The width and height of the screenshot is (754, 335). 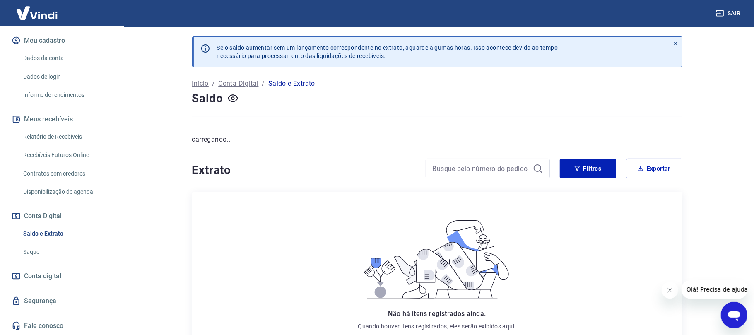 What do you see at coordinates (67, 77) in the screenshot?
I see `a: Dados de login` at bounding box center [67, 77].